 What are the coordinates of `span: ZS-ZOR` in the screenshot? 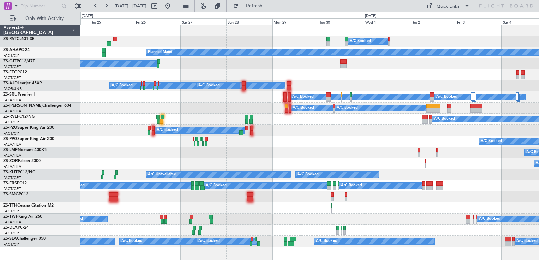 It's located at (10, 161).